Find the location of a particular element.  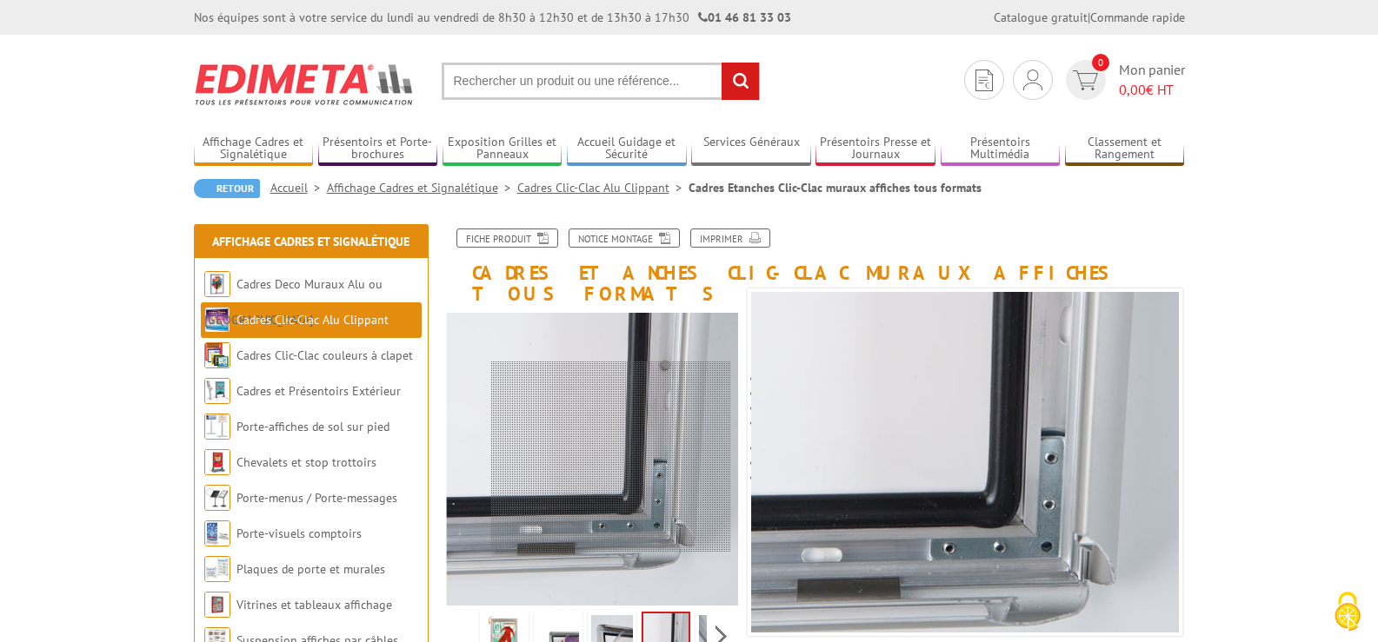

a: Fiche produit is located at coordinates (507, 238).